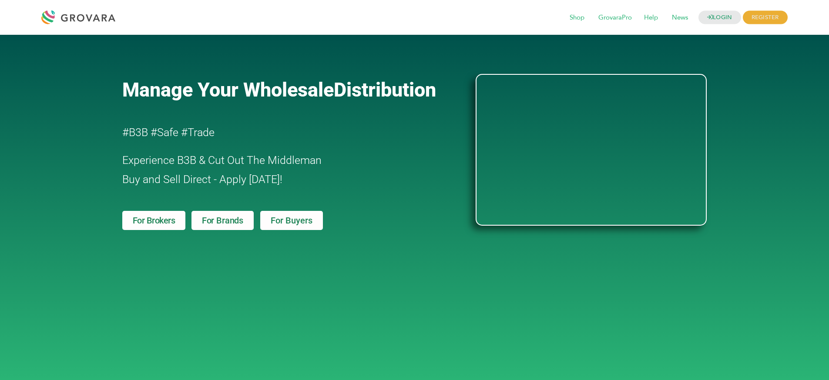  Describe the element at coordinates (651, 18) in the screenshot. I see `span: Help` at that location.